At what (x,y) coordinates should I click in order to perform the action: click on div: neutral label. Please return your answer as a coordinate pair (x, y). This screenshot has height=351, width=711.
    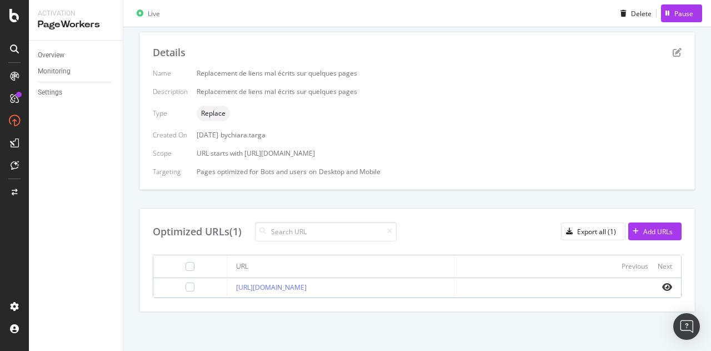
    Looking at the image, I should click on (213, 113).